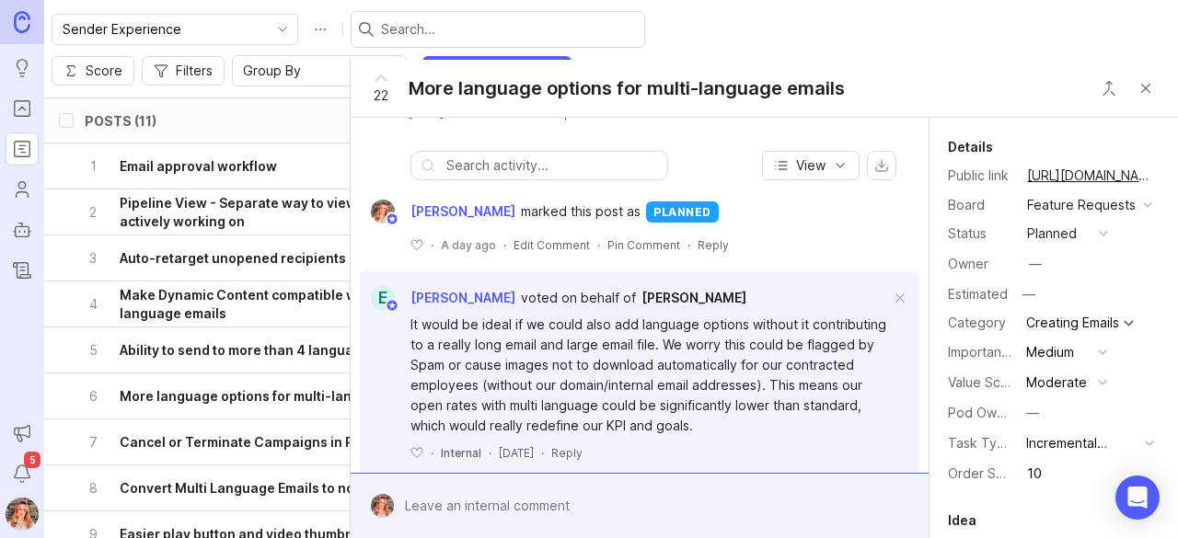 This screenshot has width=1178, height=538. Describe the element at coordinates (977, 294) in the screenshot. I see `div: Estimated` at that location.